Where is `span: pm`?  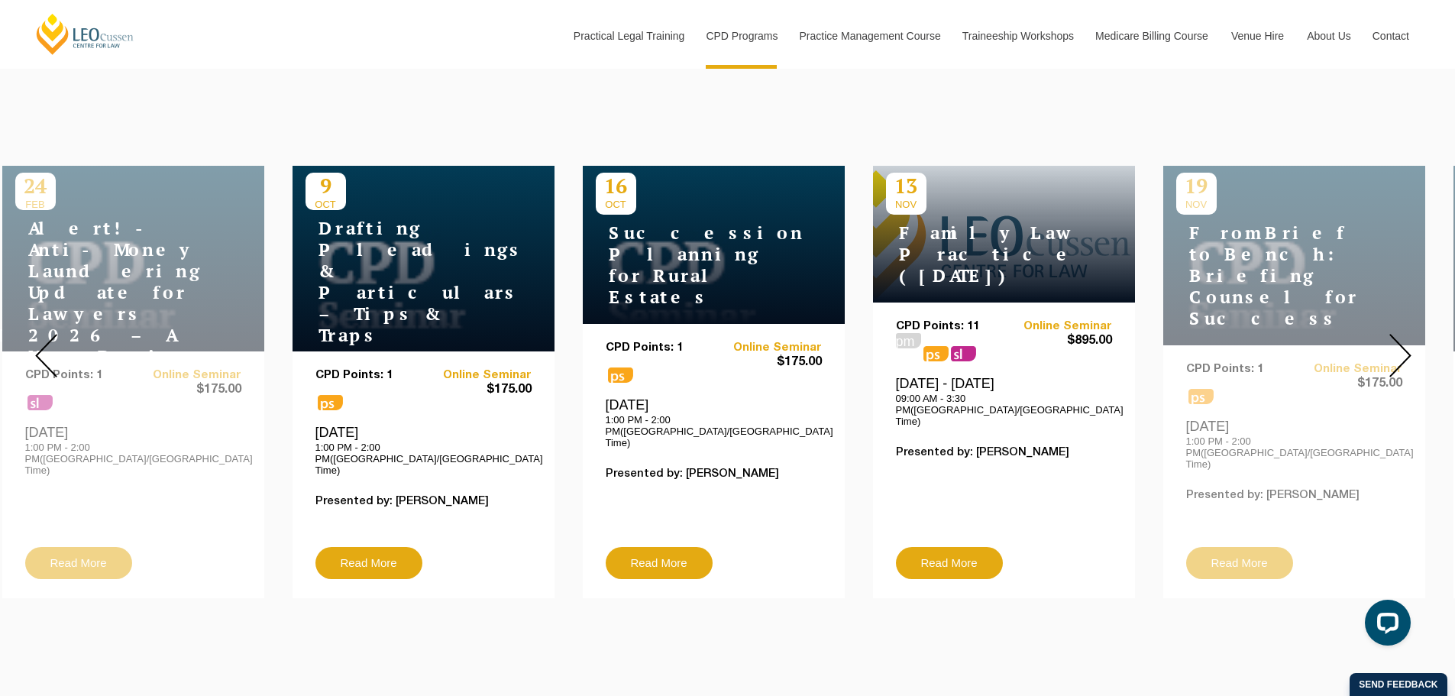
span: pm is located at coordinates (908, 341).